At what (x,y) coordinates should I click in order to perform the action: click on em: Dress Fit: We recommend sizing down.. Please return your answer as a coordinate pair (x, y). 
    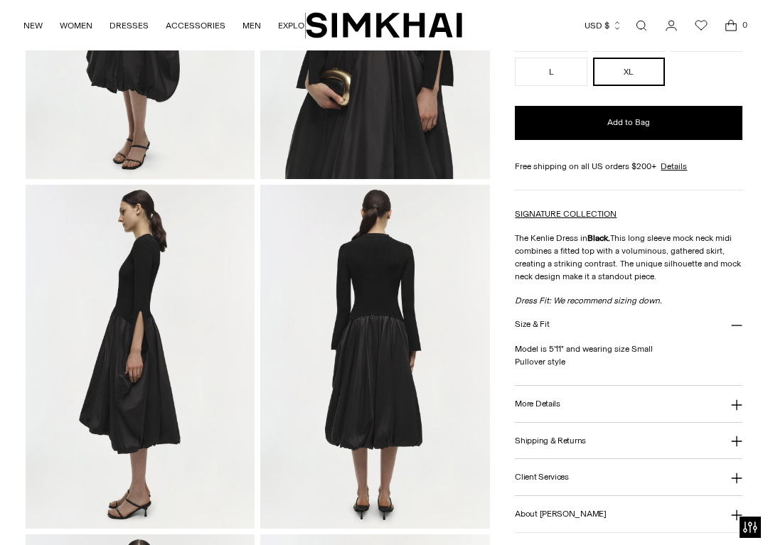
    Looking at the image, I should click on (588, 301).